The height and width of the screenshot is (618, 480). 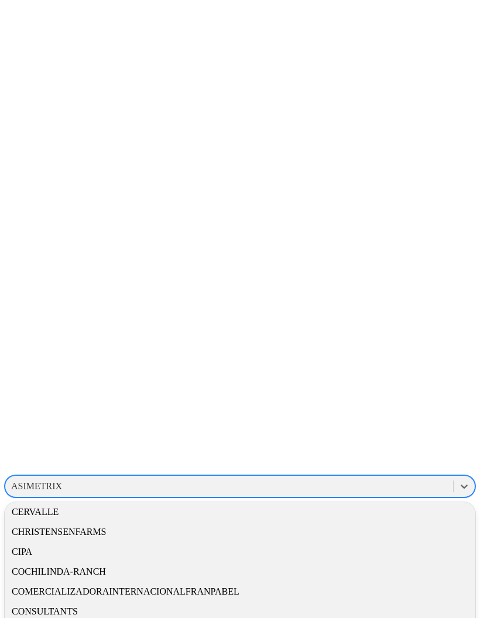 I want to click on div: COCHILINDA-RANCH, so click(x=240, y=571).